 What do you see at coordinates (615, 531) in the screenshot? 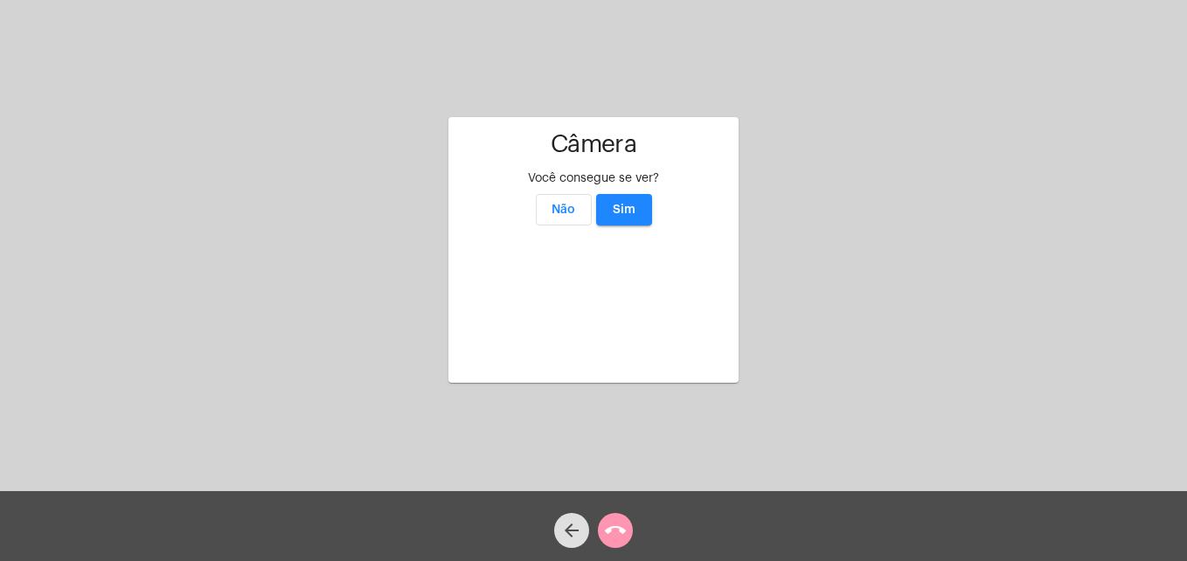
I see `mat-icon: call_end` at bounding box center [615, 531].